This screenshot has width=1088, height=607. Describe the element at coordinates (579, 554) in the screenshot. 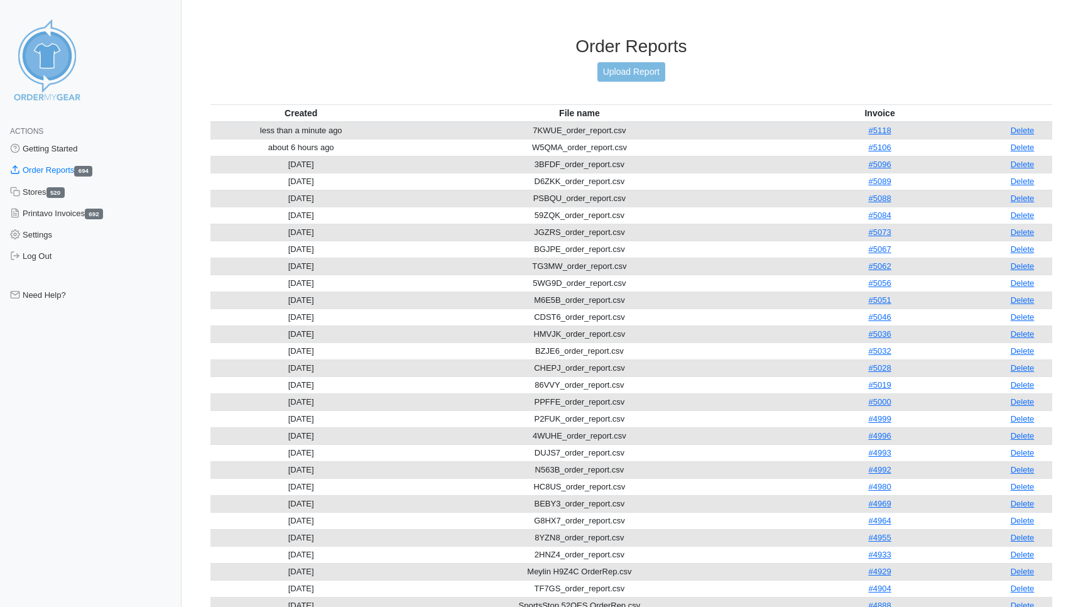

I see `td: 2HNZ4_order_report.csv` at that location.